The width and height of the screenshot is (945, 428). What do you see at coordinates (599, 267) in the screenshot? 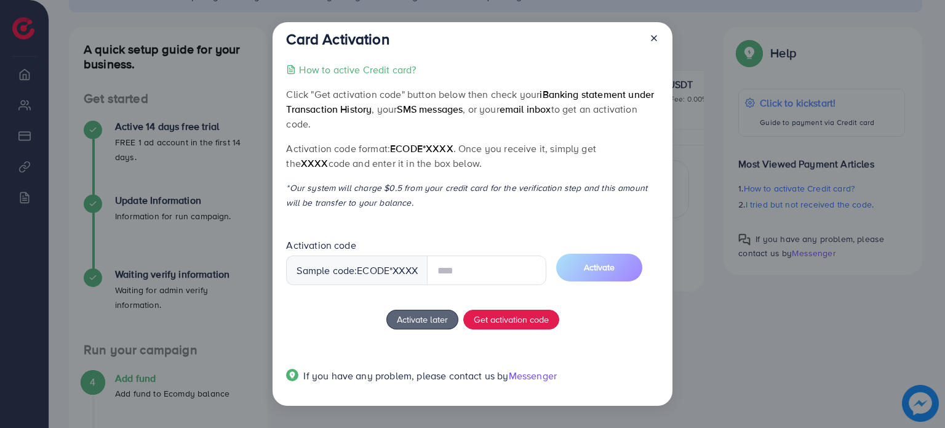
I see `button: Activate` at bounding box center [599, 267].